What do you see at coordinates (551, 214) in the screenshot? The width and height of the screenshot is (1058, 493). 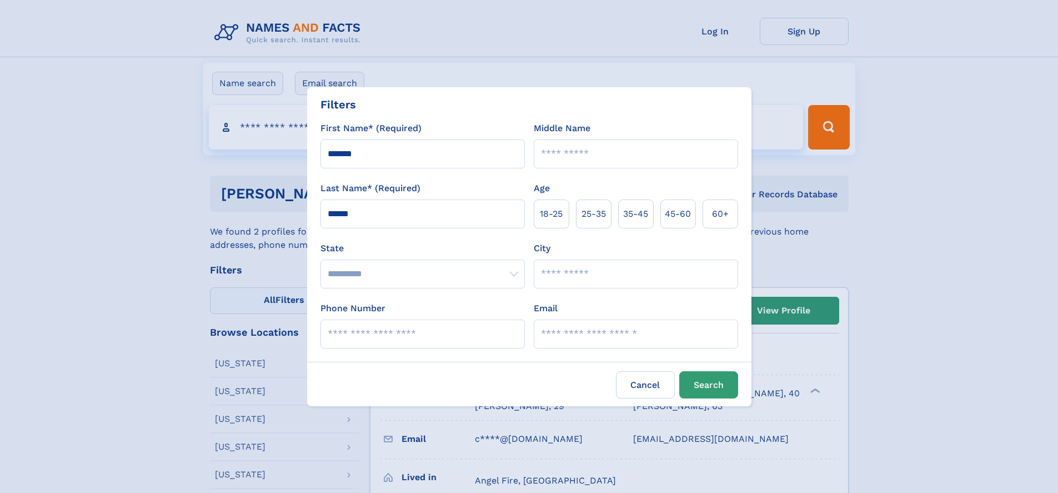 I see `span: 18‑25` at bounding box center [551, 214].